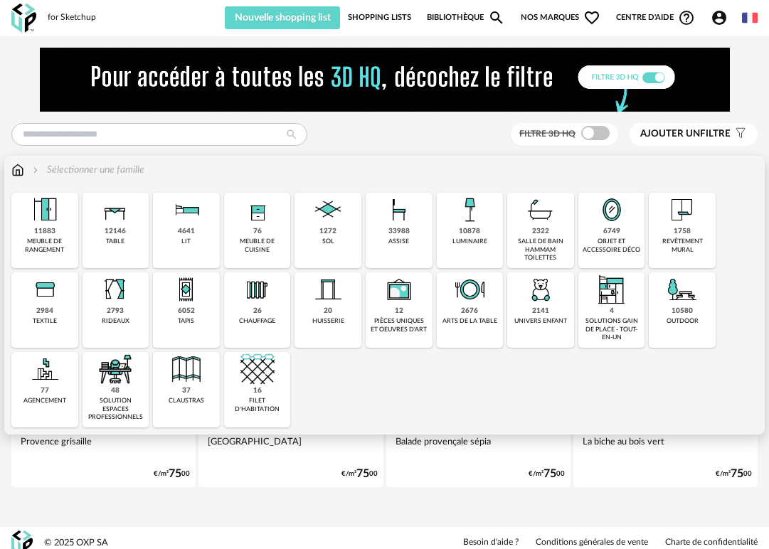 Image resolution: width=769 pixels, height=549 pixels. Describe the element at coordinates (45, 245) in the screenshot. I see `div: meuble de rangement` at that location.